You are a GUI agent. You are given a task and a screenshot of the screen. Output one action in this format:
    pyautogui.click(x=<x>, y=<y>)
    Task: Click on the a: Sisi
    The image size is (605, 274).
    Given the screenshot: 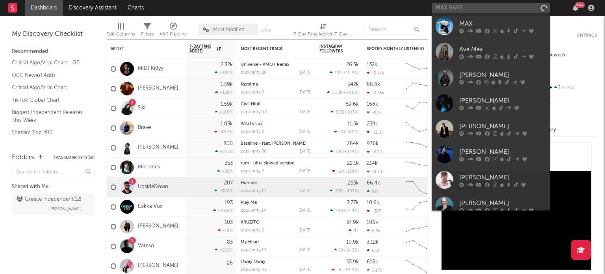 What is the action you would take?
    pyautogui.click(x=141, y=108)
    